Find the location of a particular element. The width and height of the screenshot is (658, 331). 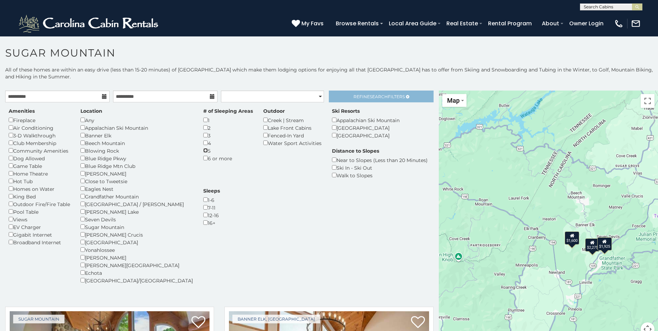

a: My Favs is located at coordinates (308, 24).